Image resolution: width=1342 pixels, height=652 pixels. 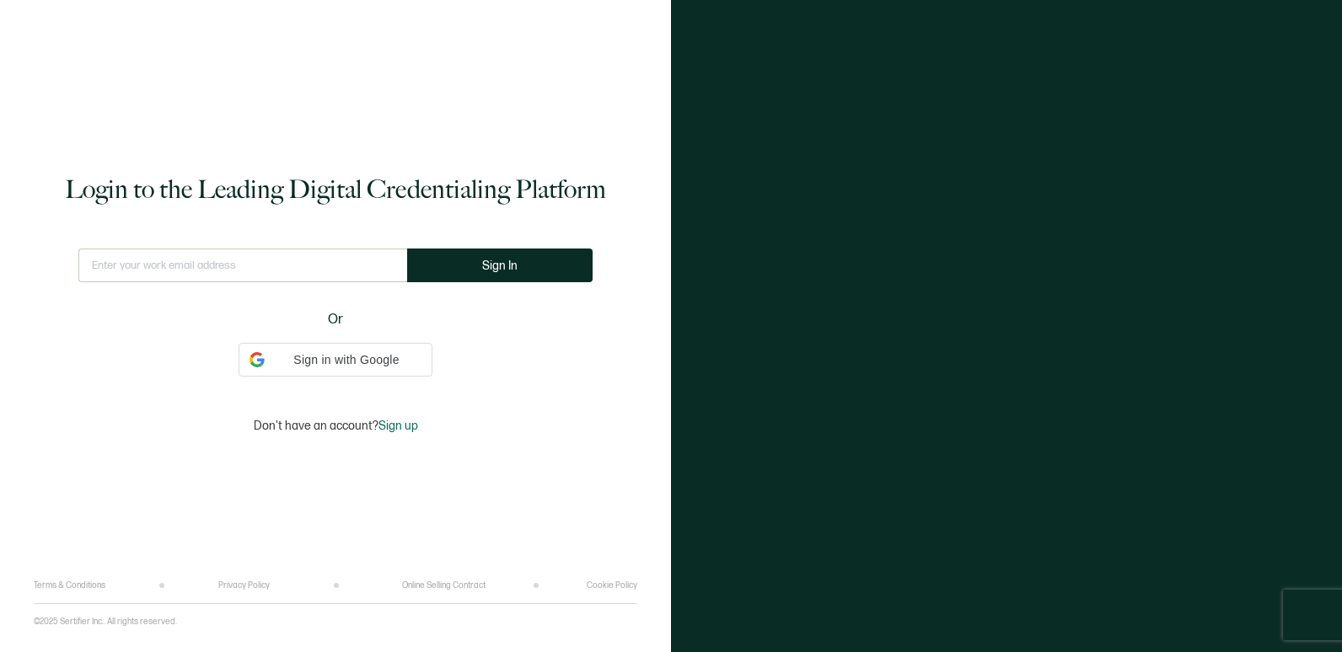 I want to click on span: Sign In, so click(x=500, y=266).